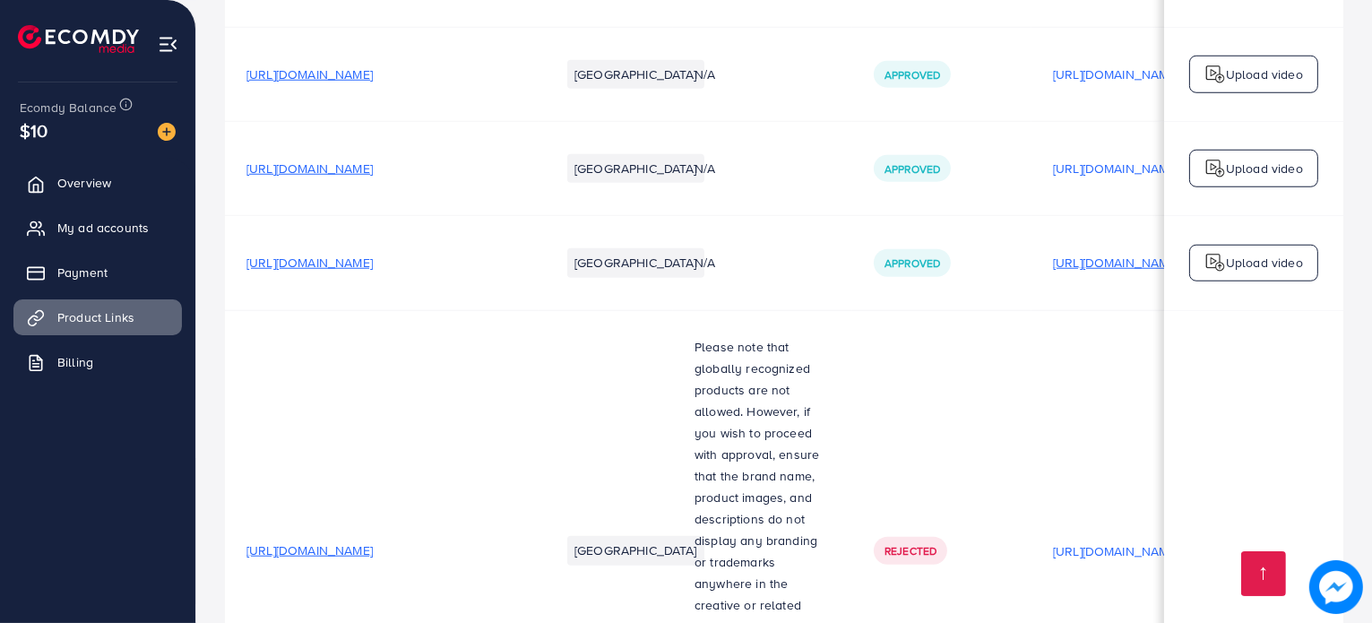 The width and height of the screenshot is (1372, 623). I want to click on a: My ad accounts, so click(98, 228).